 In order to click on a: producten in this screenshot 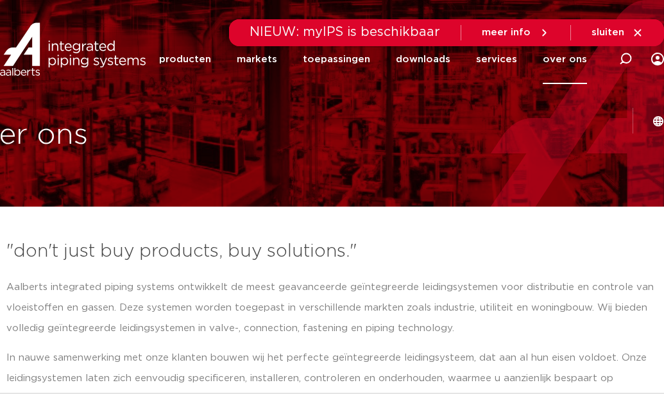, I will do `click(185, 59)`.